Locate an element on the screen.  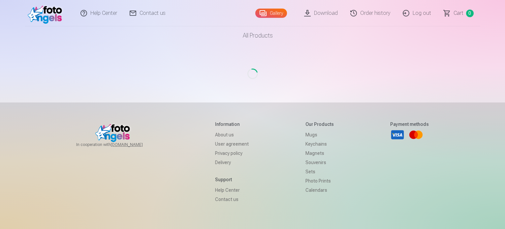
a: Souvenirs is located at coordinates (320, 163).